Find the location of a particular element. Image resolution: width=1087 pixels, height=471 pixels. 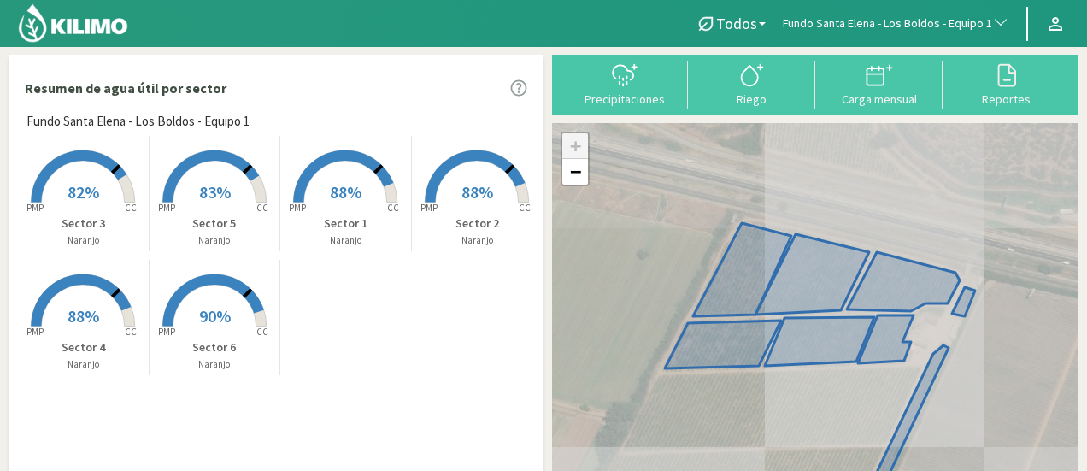

span: 90% is located at coordinates (214, 315).